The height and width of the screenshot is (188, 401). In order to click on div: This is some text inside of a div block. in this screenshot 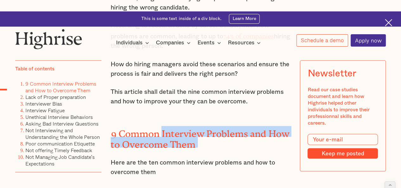, I will do `click(181, 19)`.